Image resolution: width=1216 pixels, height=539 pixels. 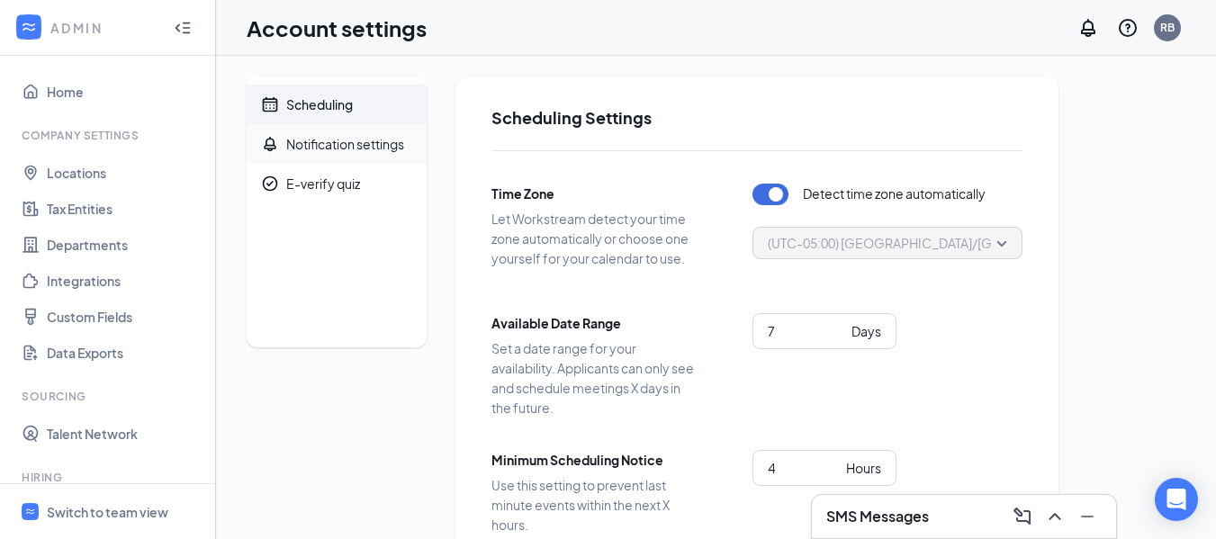 I want to click on span: Let Workstream detect your time zone automatically or choose one yourself for your calendar to use., so click(x=595, y=239).